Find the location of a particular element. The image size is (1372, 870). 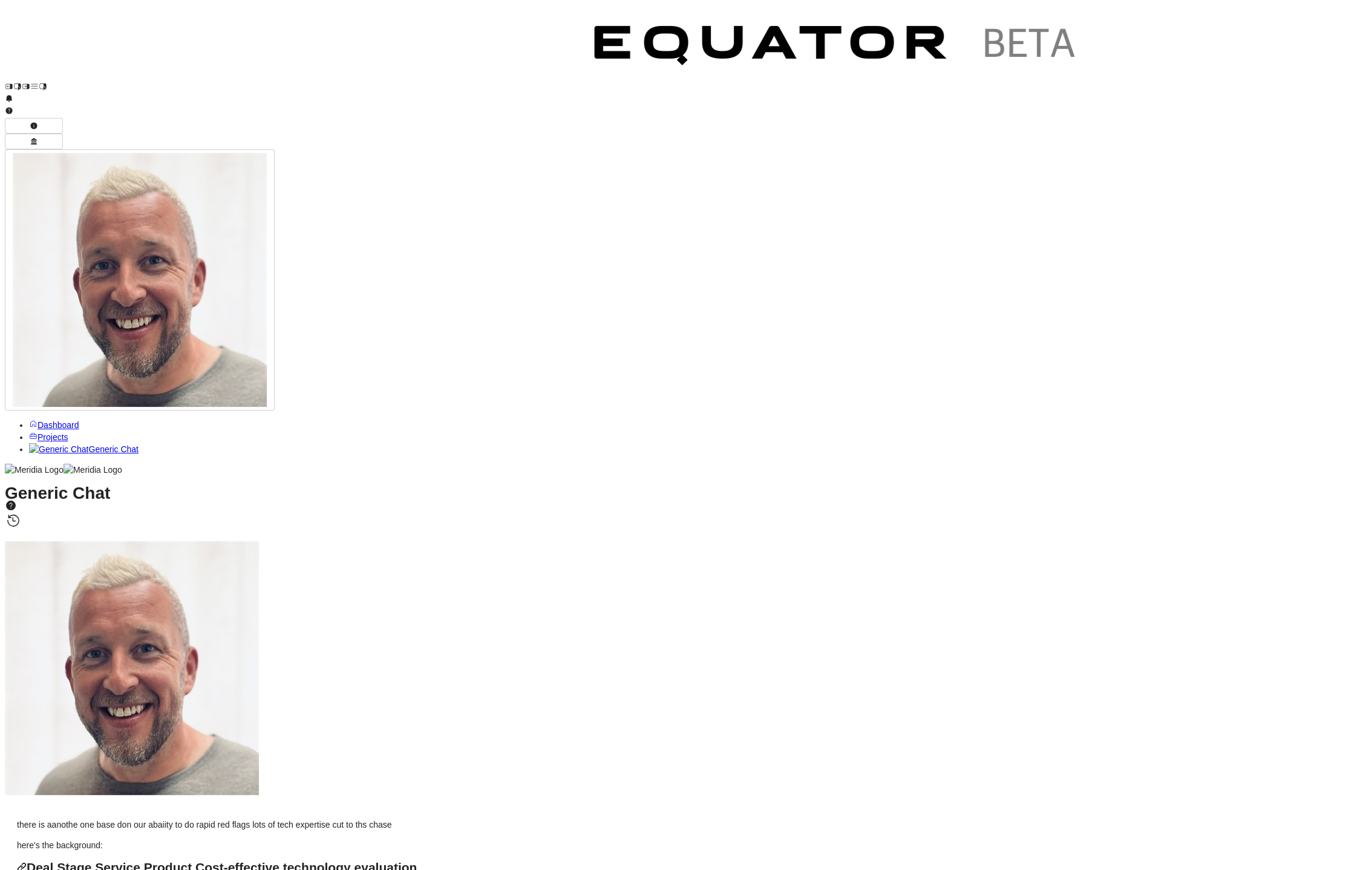

div: Scott Mackay is located at coordinates (686, 669).